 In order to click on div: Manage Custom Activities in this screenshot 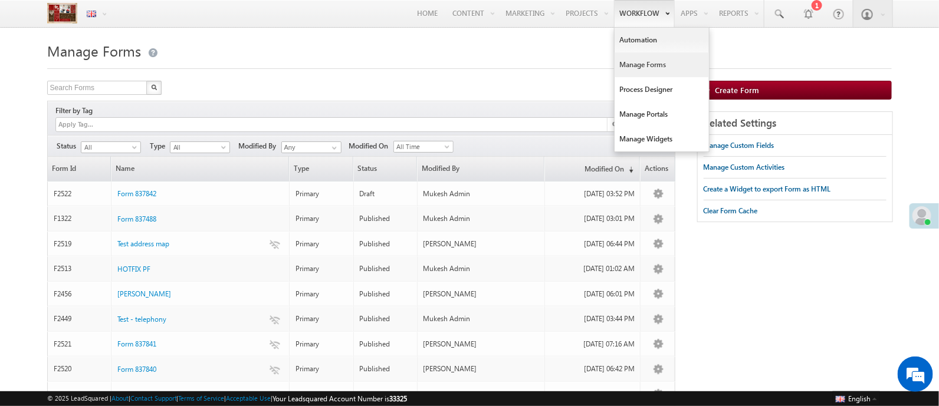, I will do `click(744, 167)`.